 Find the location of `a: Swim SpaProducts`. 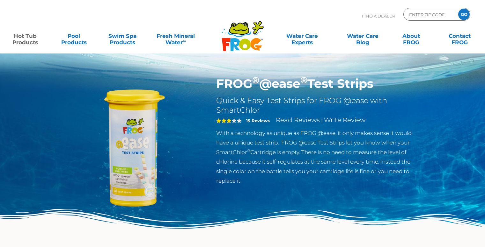

a: Swim SpaProducts is located at coordinates (122, 36).